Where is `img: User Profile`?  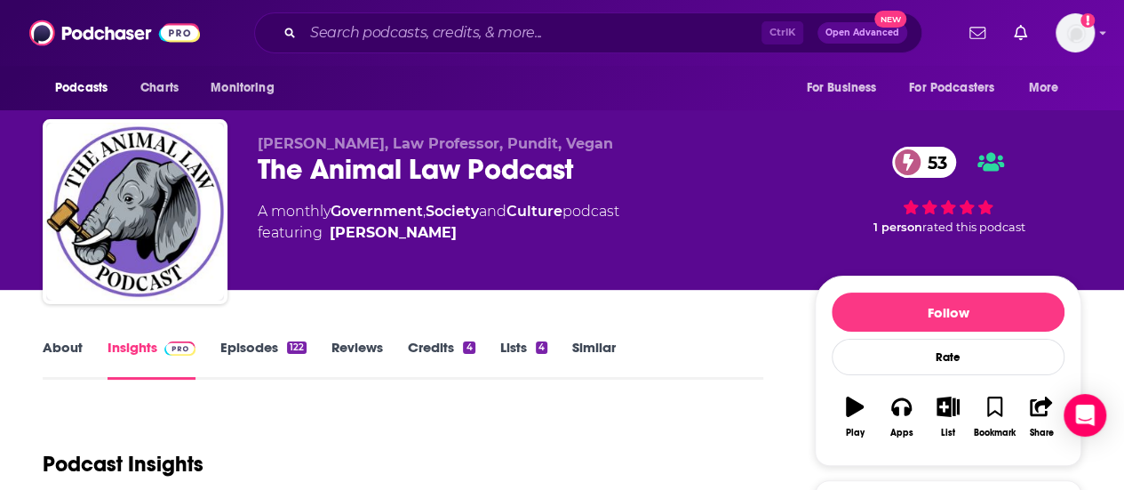 img: User Profile is located at coordinates (1075, 33).